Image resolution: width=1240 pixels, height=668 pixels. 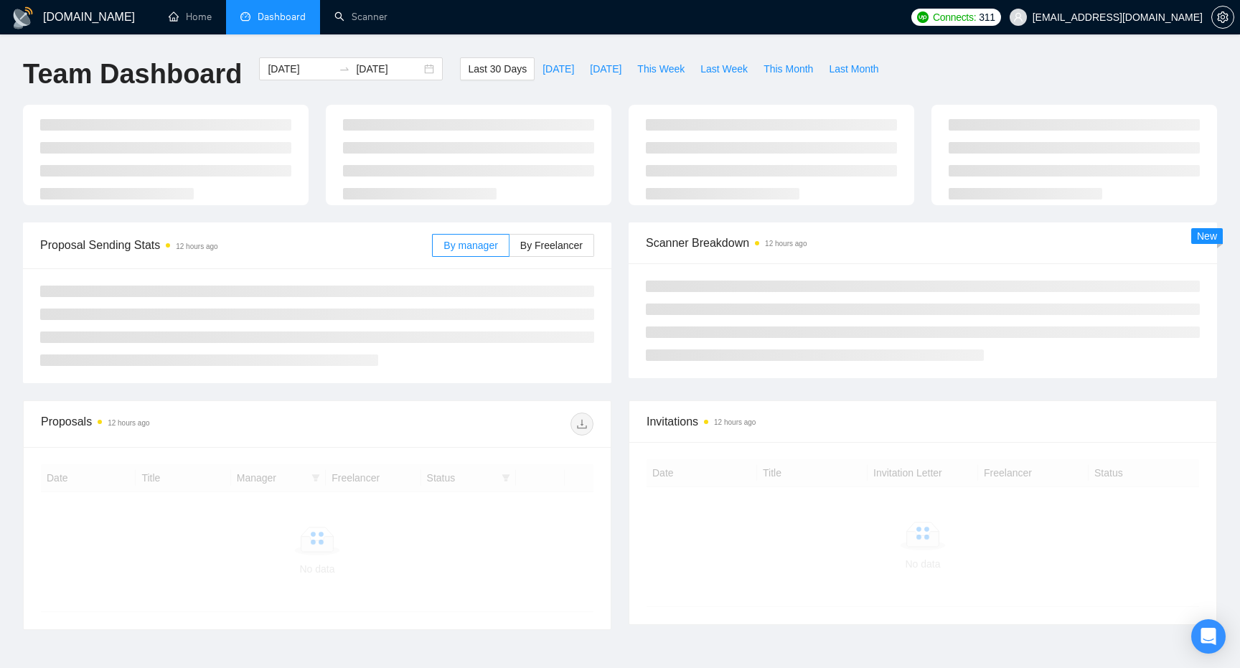 I want to click on a: searchScanner, so click(x=361, y=17).